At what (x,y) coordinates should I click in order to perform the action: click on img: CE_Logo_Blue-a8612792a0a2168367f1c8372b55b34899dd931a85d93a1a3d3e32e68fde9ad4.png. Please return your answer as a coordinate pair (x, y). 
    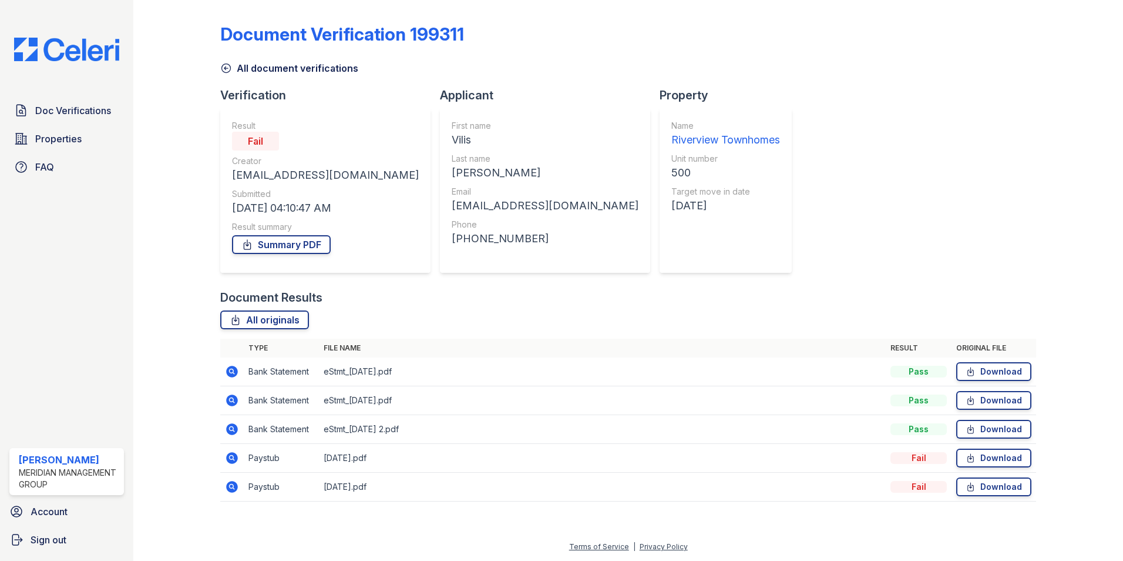
    Looking at the image, I should click on (66, 49).